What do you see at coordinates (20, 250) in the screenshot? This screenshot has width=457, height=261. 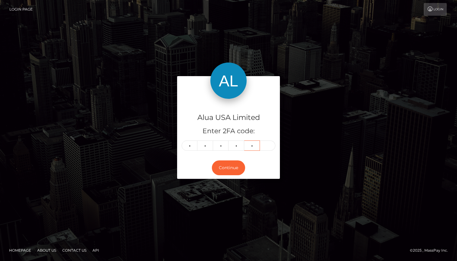 I see `a: Homepage` at bounding box center [20, 250].